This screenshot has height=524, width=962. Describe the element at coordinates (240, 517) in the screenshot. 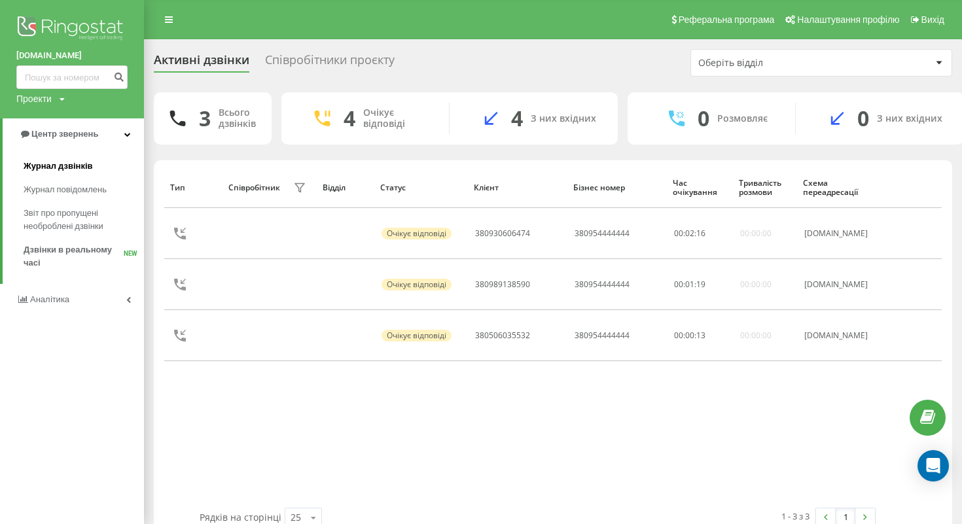

I see `span: Рядків на сторінці` at that location.